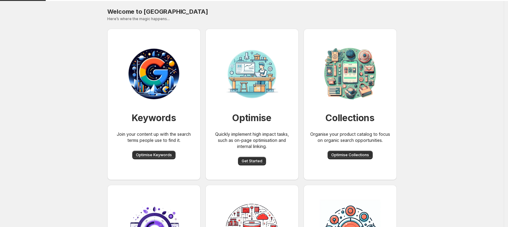 The width and height of the screenshot is (508, 227). What do you see at coordinates (252, 161) in the screenshot?
I see `button: Get Started` at bounding box center [252, 161].